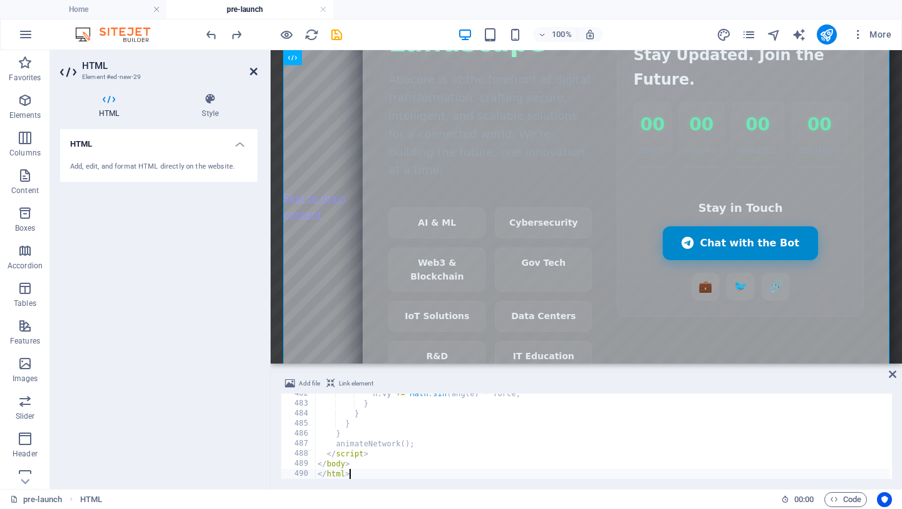  What do you see at coordinates (25, 266) in the screenshot?
I see `p: Accordion` at bounding box center [25, 266].